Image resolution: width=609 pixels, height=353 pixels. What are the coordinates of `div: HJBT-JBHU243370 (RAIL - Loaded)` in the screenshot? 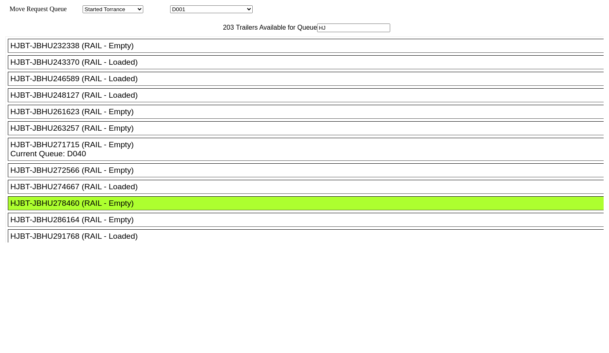 It's located at (309, 62).